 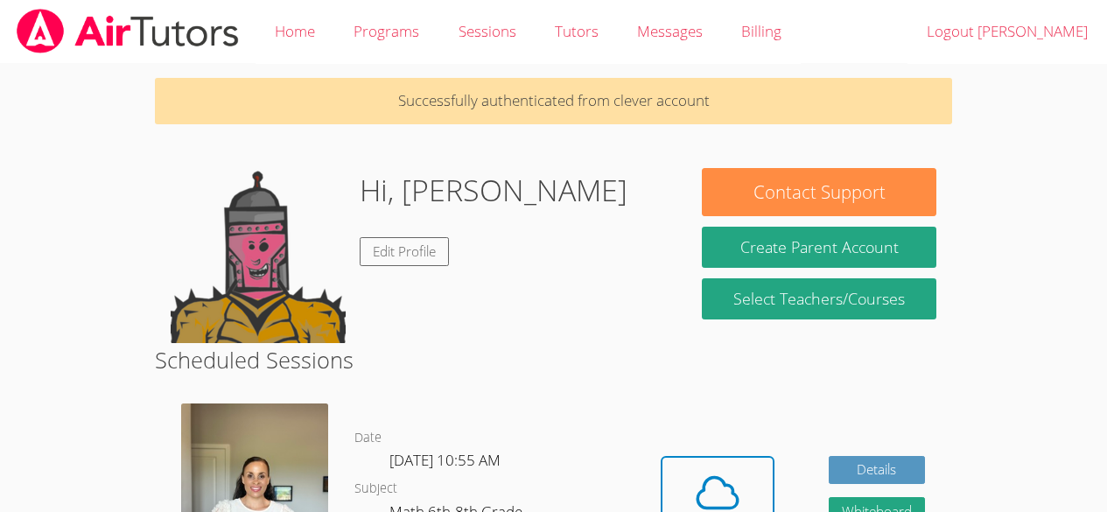 I want to click on h2: Scheduled Sessions, so click(x=553, y=360).